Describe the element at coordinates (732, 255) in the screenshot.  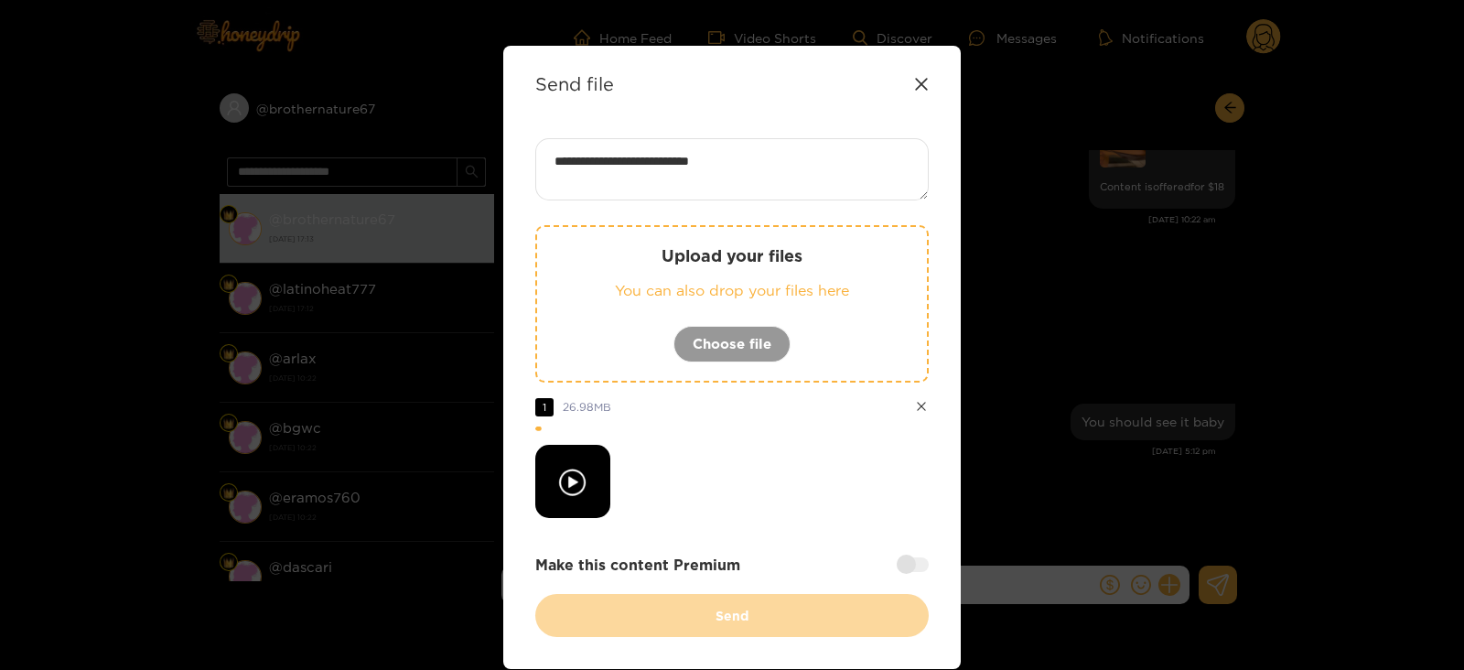
I see `p: Upload your files` at that location.